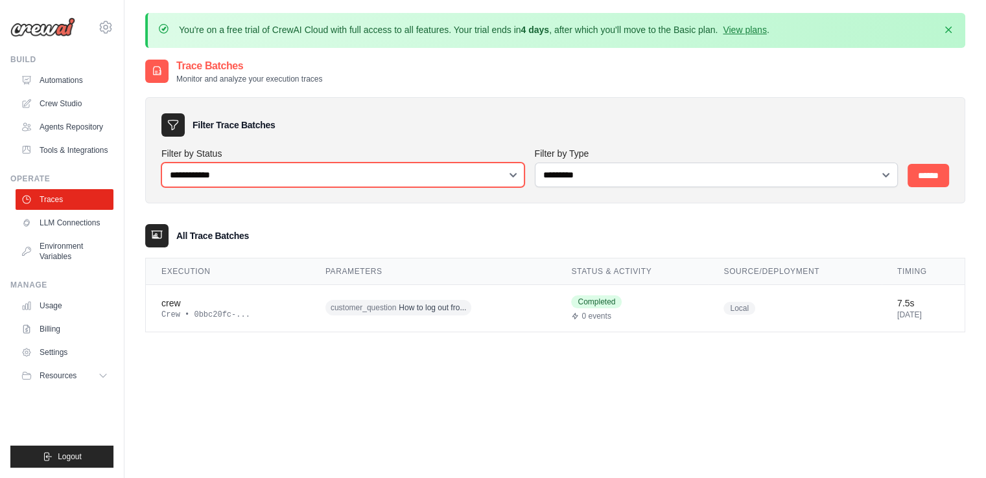 Image resolution: width=986 pixels, height=478 pixels. Describe the element at coordinates (343, 154) in the screenshot. I see `label: Filter by Status` at that location.